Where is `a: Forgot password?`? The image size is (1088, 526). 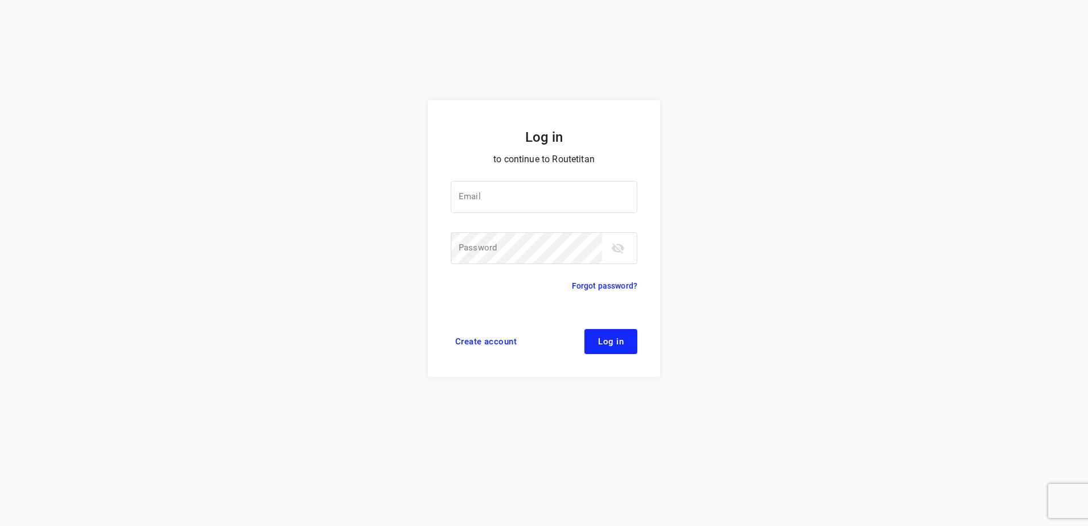
a: Forgot password? is located at coordinates (604, 286).